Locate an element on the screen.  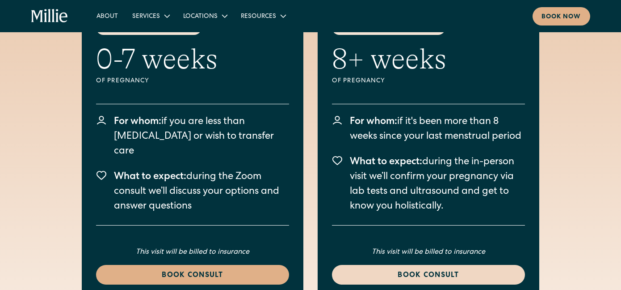
p: during the Zoom consult we’ll discuss your options and answer questions is located at coordinates (202, 192).